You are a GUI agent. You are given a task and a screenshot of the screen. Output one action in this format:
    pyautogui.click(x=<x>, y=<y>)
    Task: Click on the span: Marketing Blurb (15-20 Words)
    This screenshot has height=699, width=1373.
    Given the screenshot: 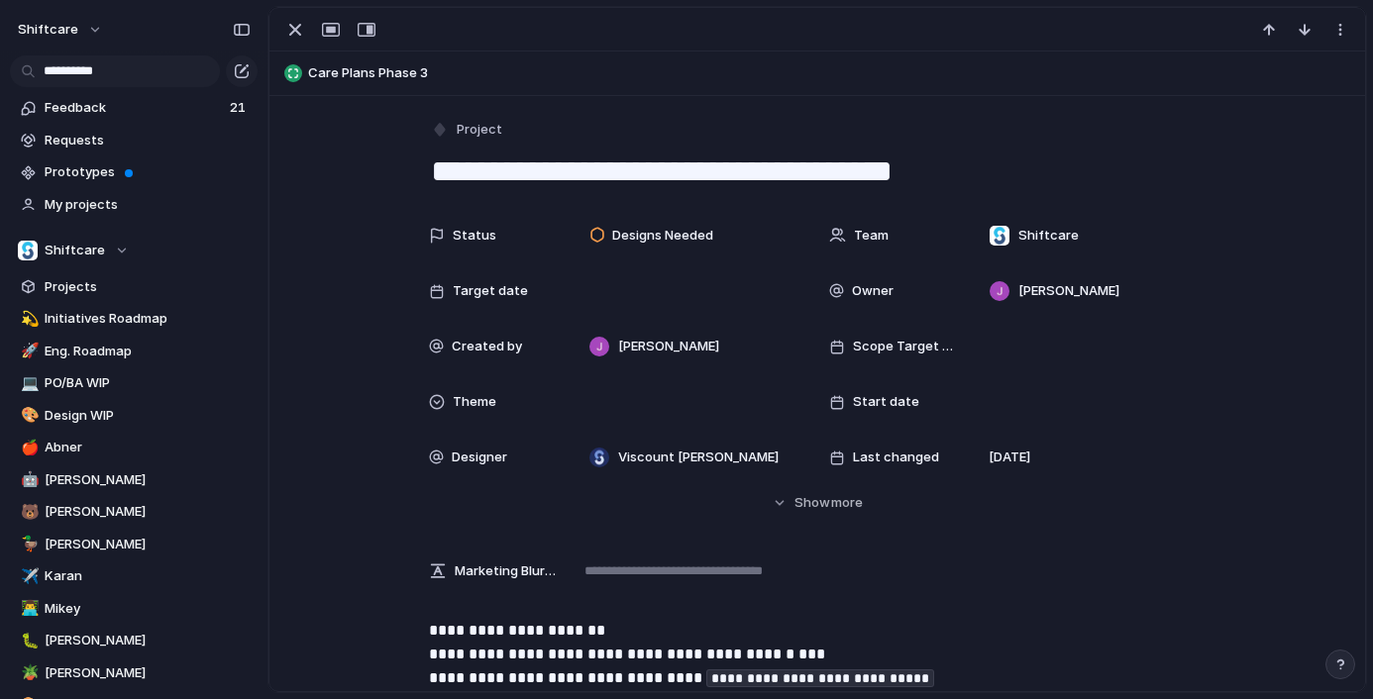 What is the action you would take?
    pyautogui.click(x=505, y=571)
    